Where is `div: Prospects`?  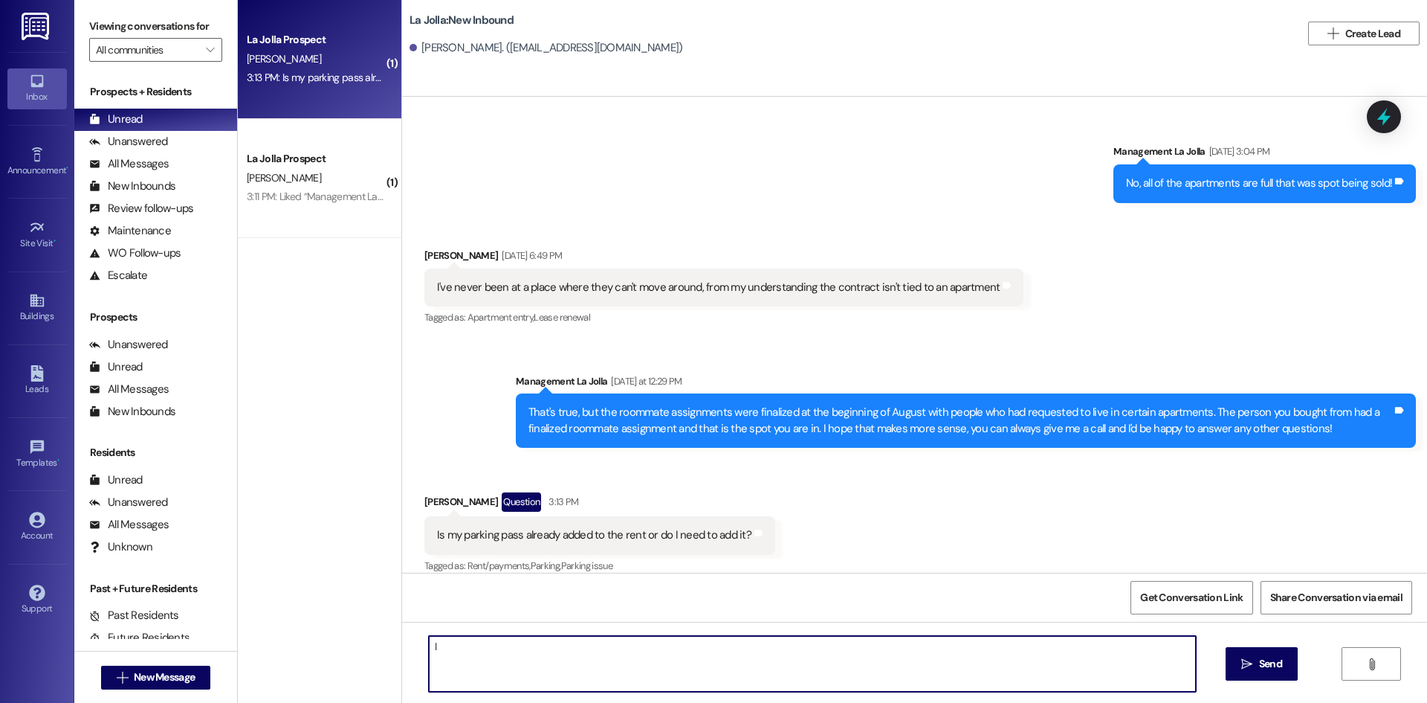 div: Prospects is located at coordinates (155, 317).